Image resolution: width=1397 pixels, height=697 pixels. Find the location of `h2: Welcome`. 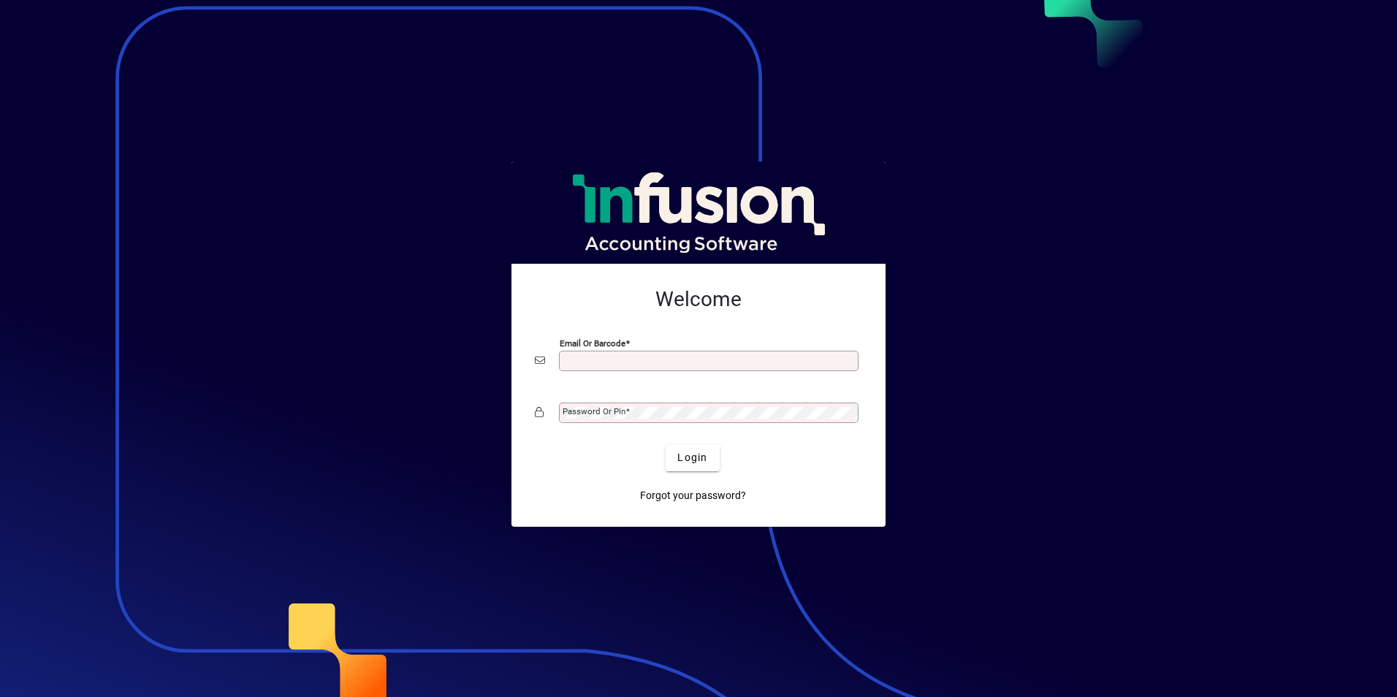

h2: Welcome is located at coordinates (698, 300).